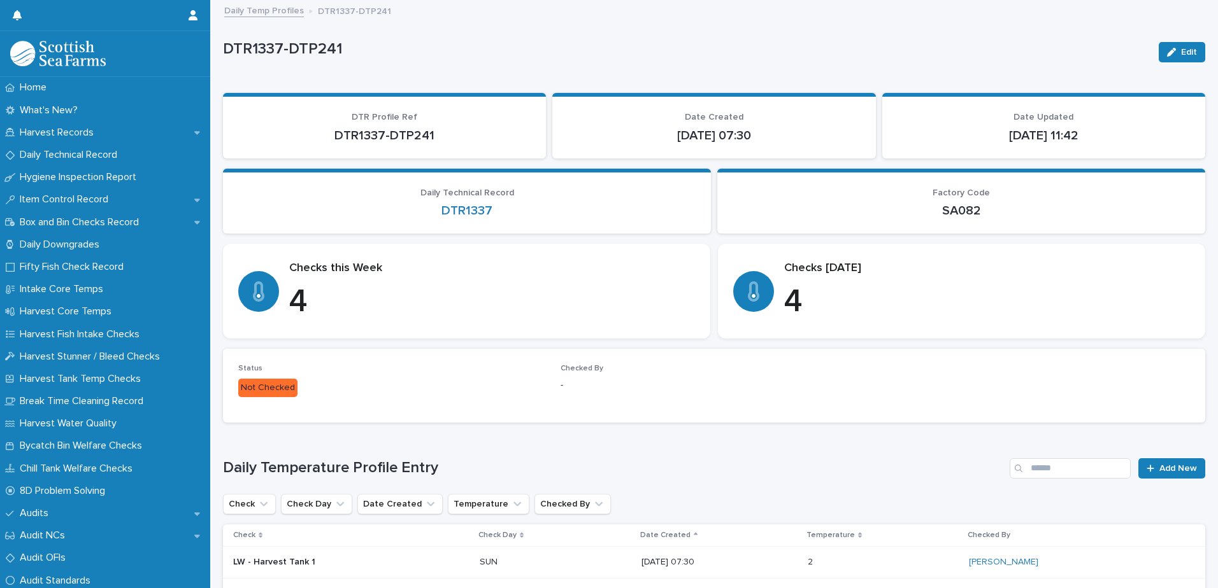 Image resolution: width=1218 pixels, height=588 pixels. I want to click on p: Break Time Cleaning Record, so click(84, 401).